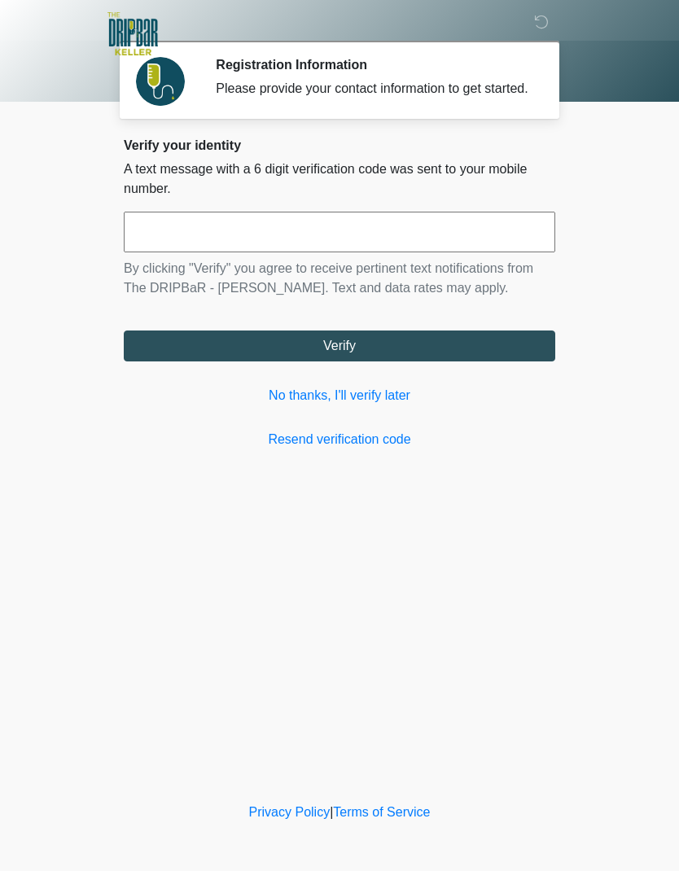 The height and width of the screenshot is (871, 679). I want to click on a: Privacy Policy, so click(290, 812).